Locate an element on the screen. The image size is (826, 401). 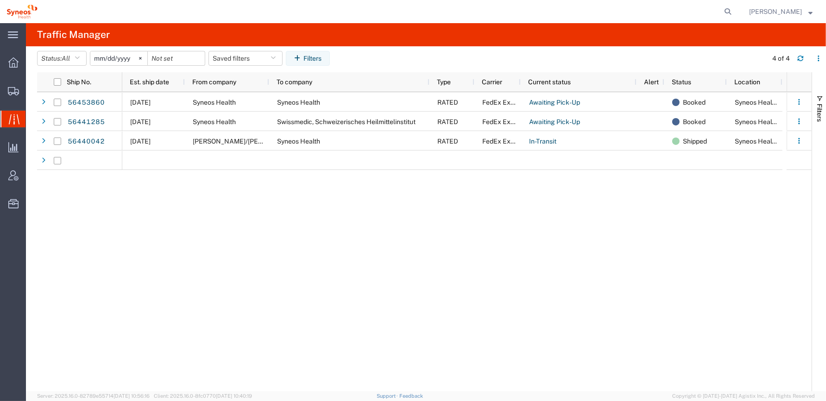
span: Client: 2025.16.0-8fc0770 is located at coordinates (203, 396).